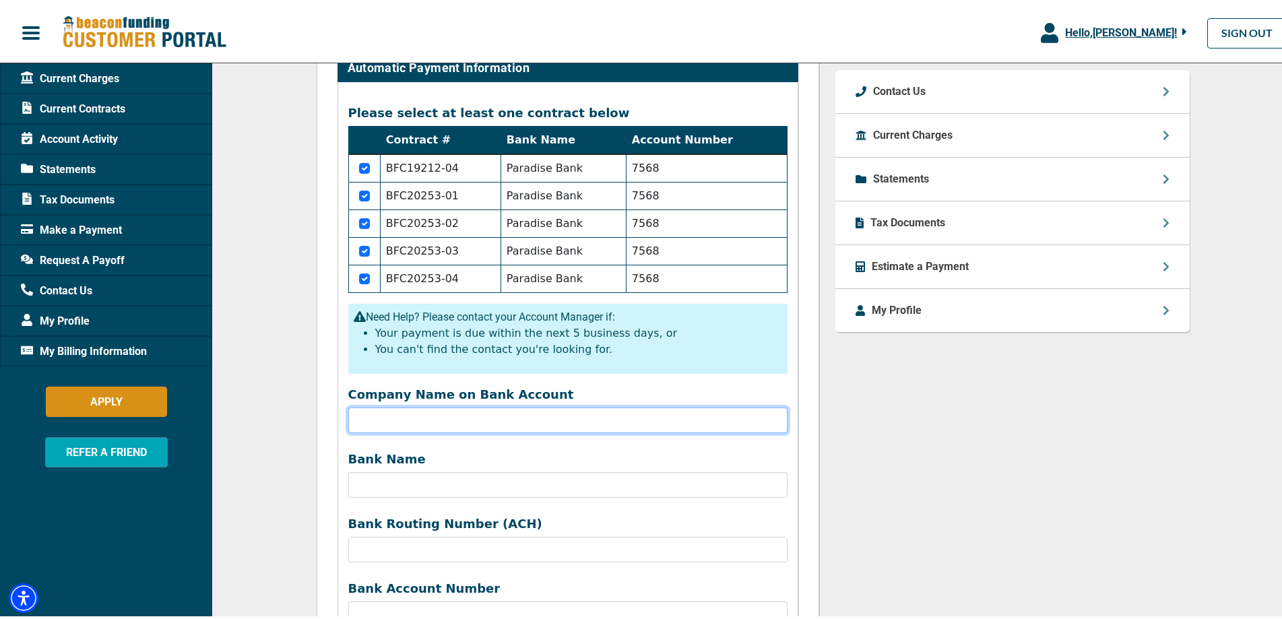 The image size is (1282, 619). Describe the element at coordinates (913, 133) in the screenshot. I see `p: Current Charges` at that location.